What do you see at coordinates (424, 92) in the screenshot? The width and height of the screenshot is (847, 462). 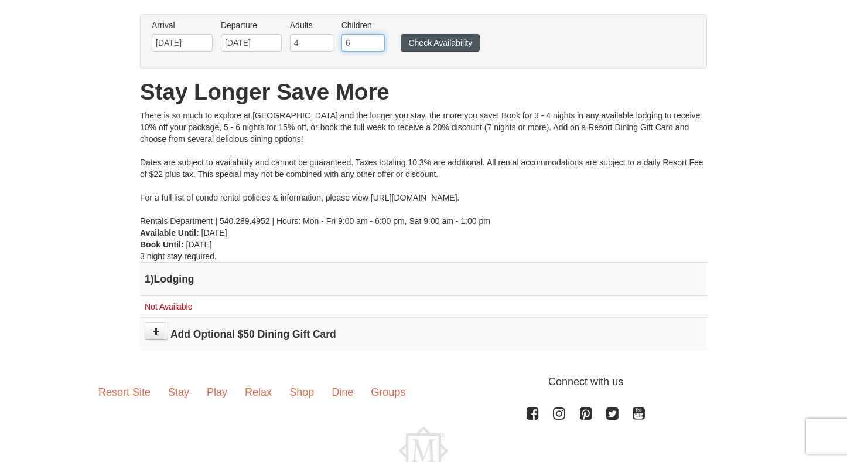 I see `h1: Stay Longer Save More` at bounding box center [424, 92].